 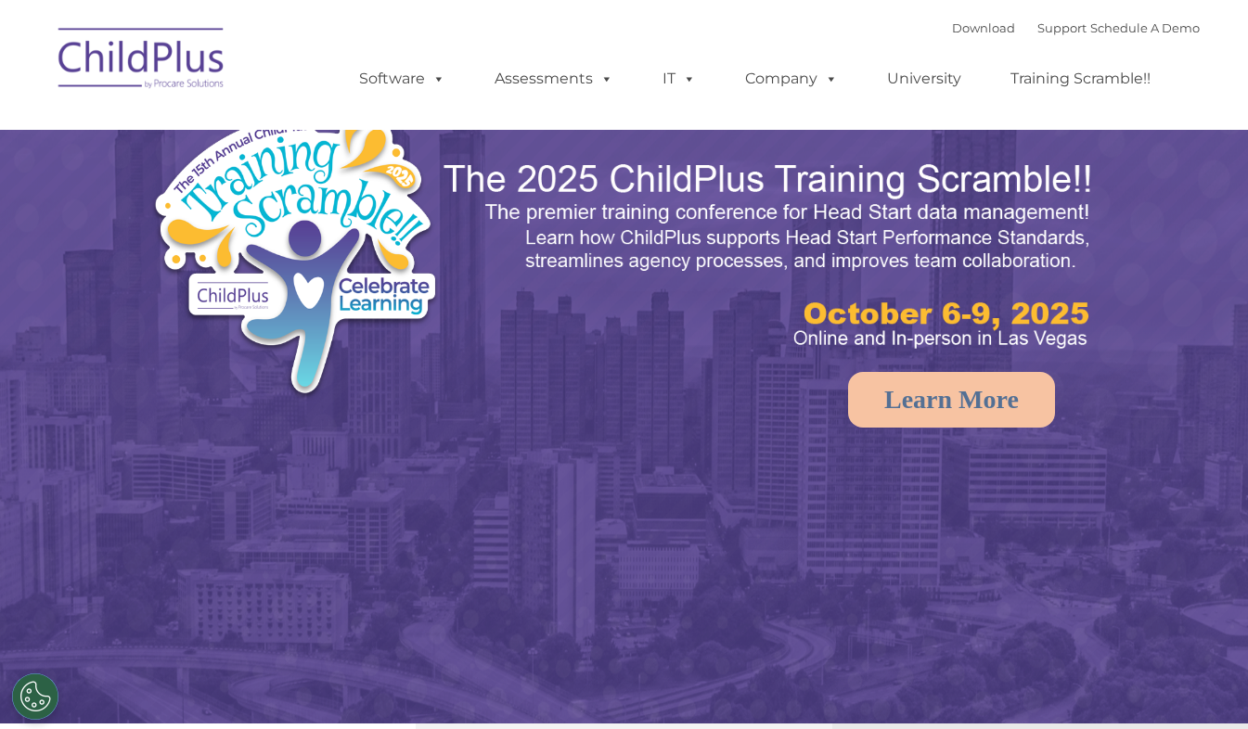 What do you see at coordinates (791, 79) in the screenshot?
I see `a: Company` at bounding box center [791, 79].